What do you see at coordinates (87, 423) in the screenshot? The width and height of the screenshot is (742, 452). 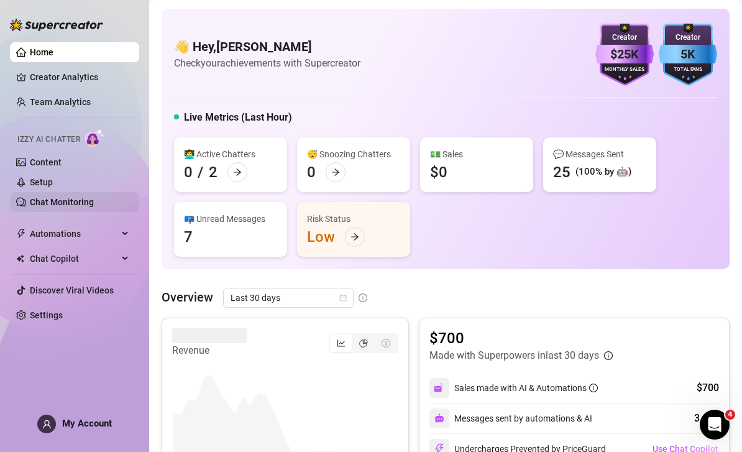 I see `span: My Account` at bounding box center [87, 423].